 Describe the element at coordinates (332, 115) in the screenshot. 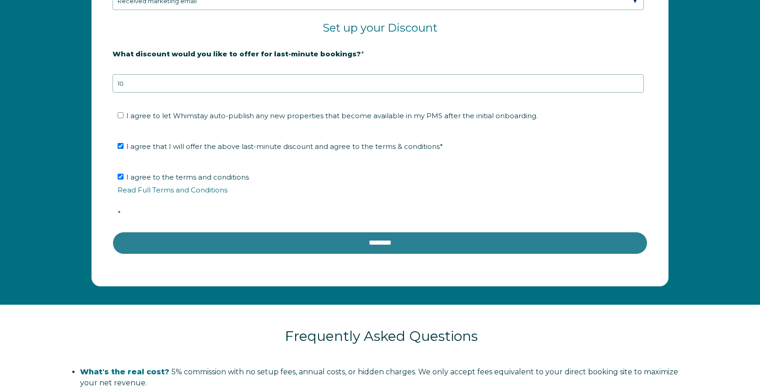

I see `span: I agree to let Whimstay auto-publish any new properties that become available in my PMS after the...` at that location.